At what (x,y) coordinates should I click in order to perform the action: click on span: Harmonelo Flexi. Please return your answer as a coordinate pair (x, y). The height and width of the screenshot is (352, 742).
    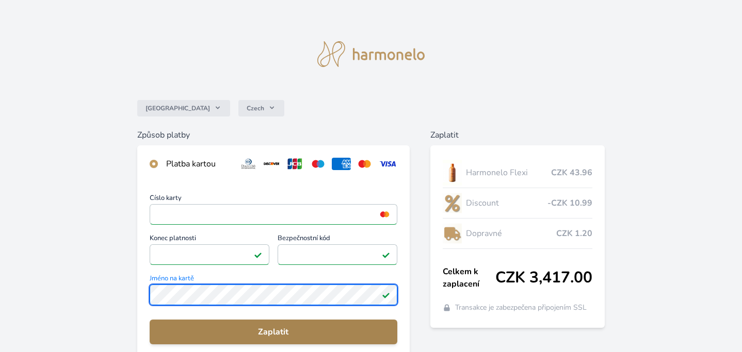
    Looking at the image, I should click on (508, 173).